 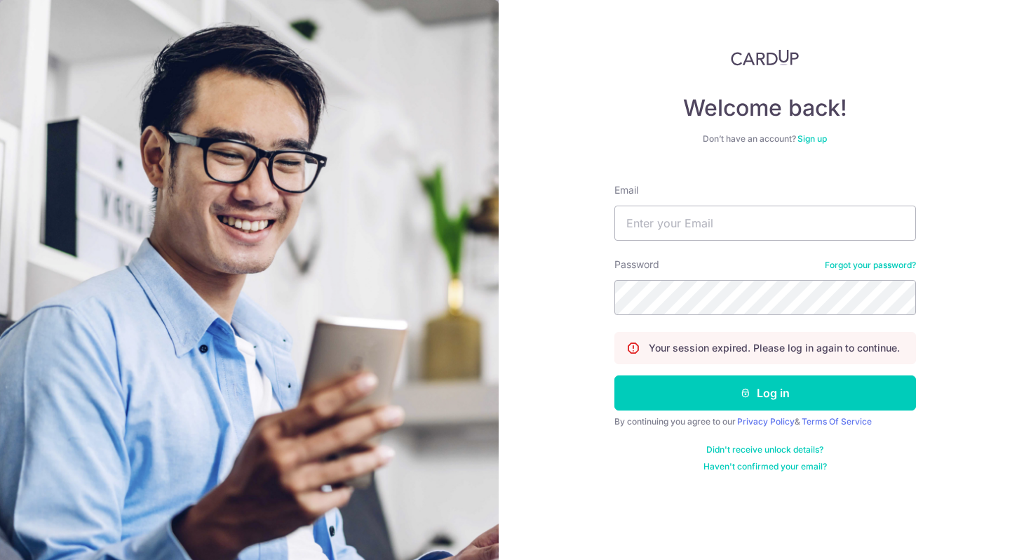 What do you see at coordinates (765, 139) in the screenshot?
I see `div: Don’t have an account?` at bounding box center [765, 139].